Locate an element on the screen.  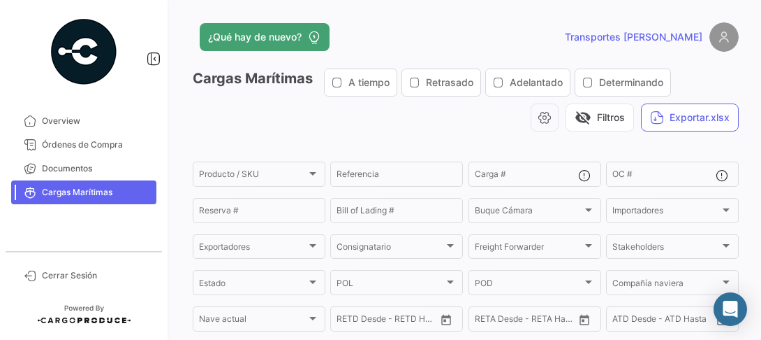
span: visibility_off is located at coordinates (583, 117).